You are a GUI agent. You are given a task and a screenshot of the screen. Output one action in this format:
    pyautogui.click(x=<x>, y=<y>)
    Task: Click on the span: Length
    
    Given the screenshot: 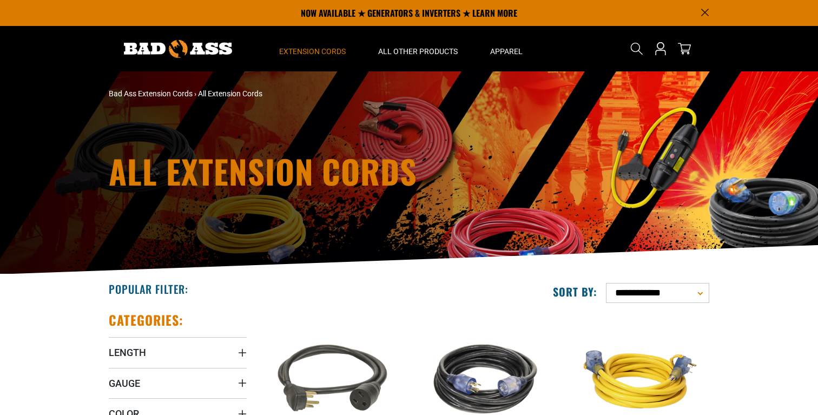 What is the action you would take?
    pyautogui.click(x=127, y=352)
    